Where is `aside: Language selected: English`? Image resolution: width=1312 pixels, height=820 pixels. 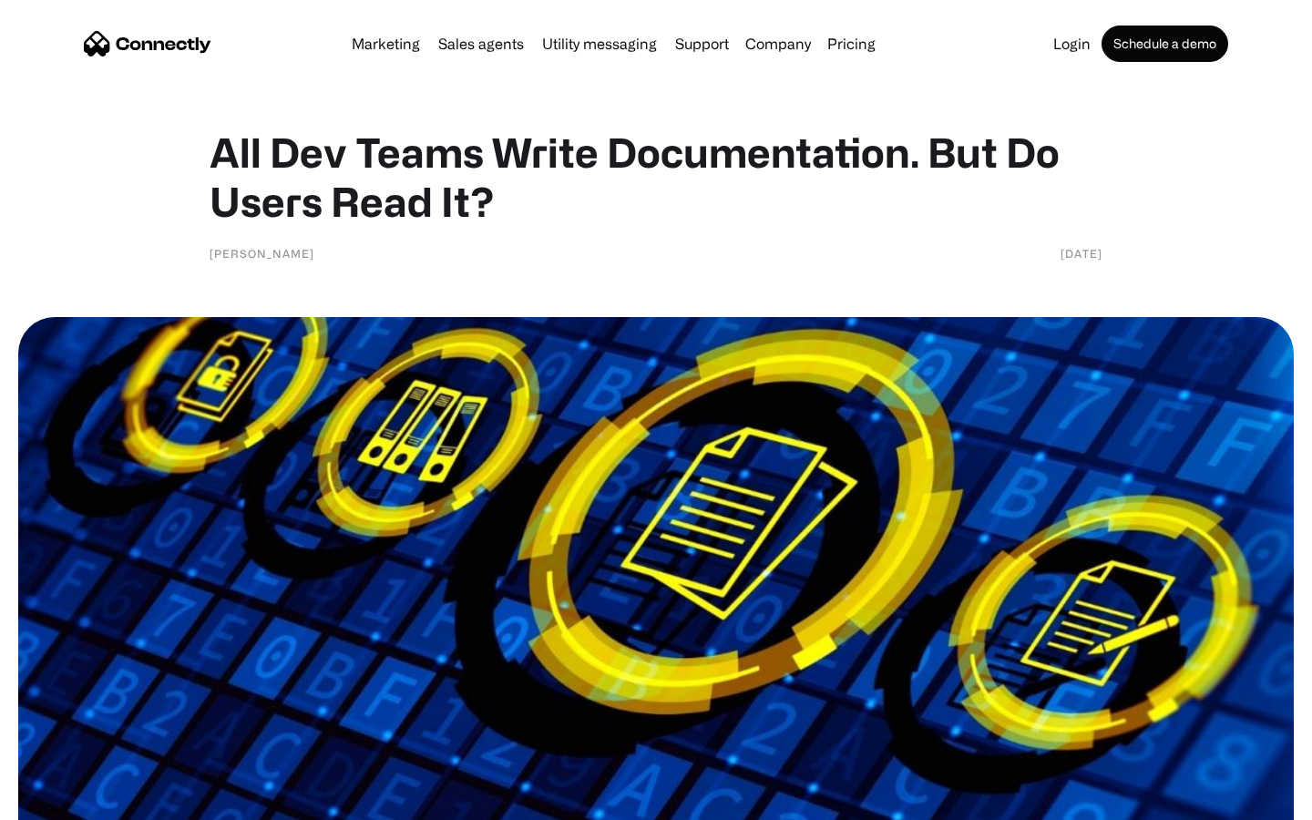 aside: Language selected: English is located at coordinates (64, 801).